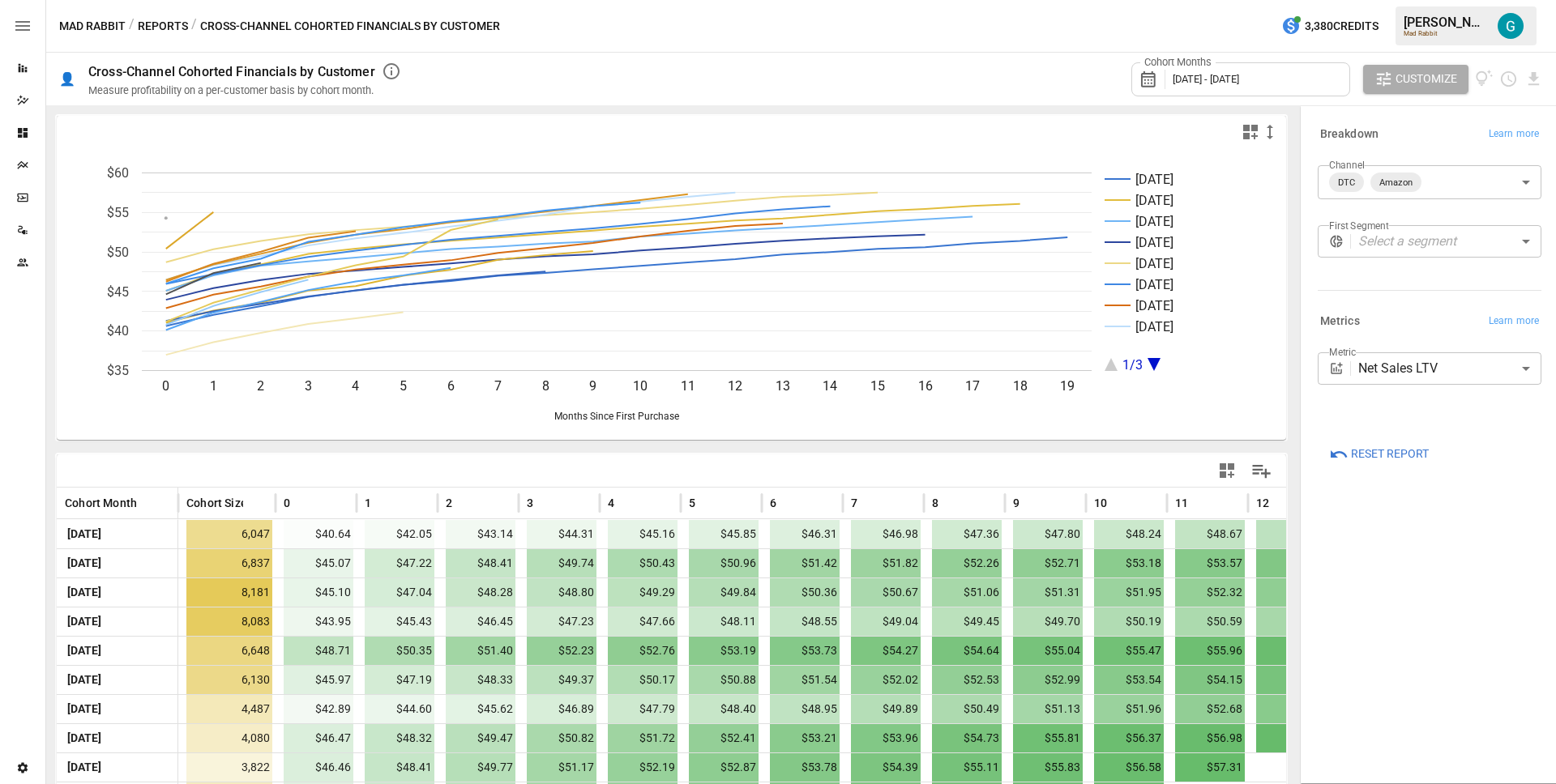 This screenshot has width=1556, height=784. Describe the element at coordinates (804, 534) in the screenshot. I see `span: $46.31` at that location.